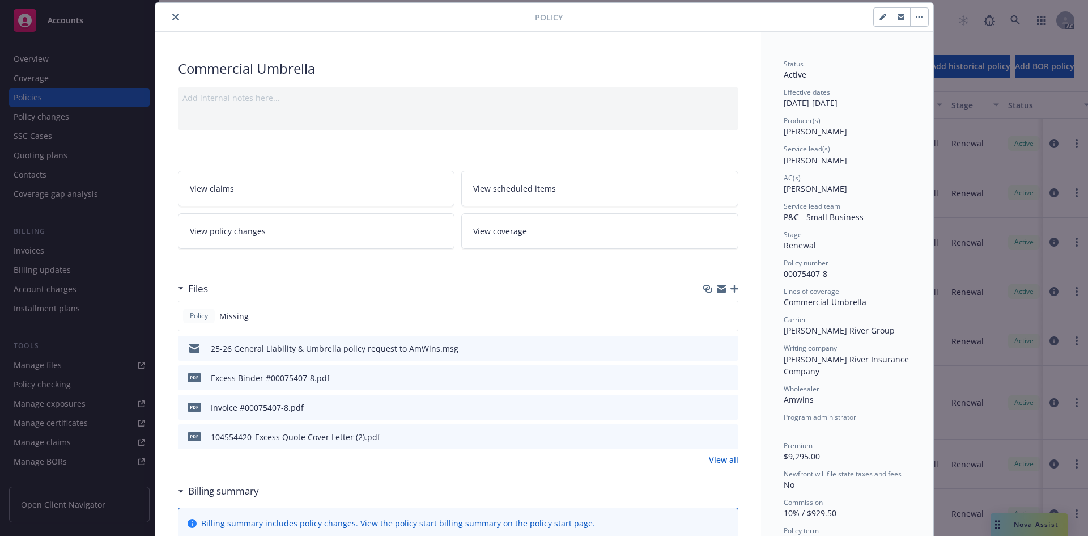  What do you see at coordinates (295, 436) in the screenshot?
I see `div: 104554420_Excess Quote Cover Letter (2).pdf` at bounding box center [295, 436].